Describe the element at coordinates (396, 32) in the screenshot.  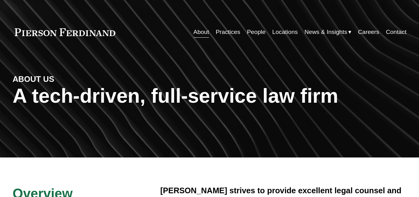
I see `a: Contact` at that location.